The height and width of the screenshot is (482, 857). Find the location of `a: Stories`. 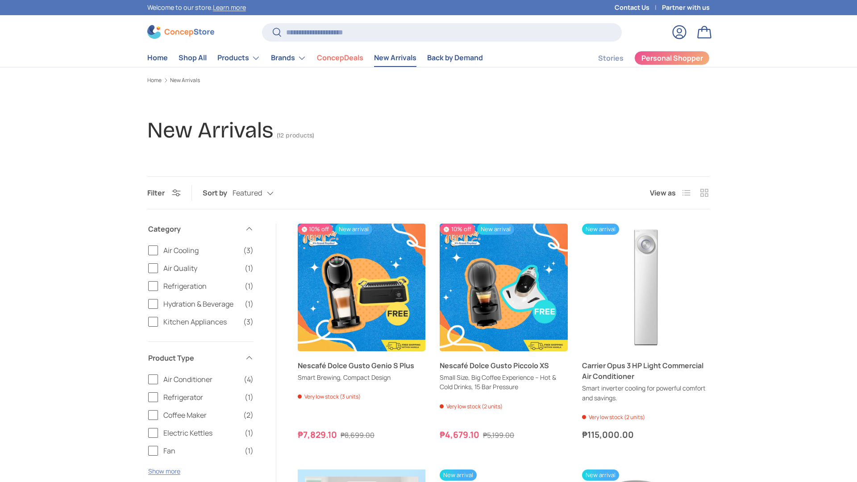

a: Stories is located at coordinates (611, 58).